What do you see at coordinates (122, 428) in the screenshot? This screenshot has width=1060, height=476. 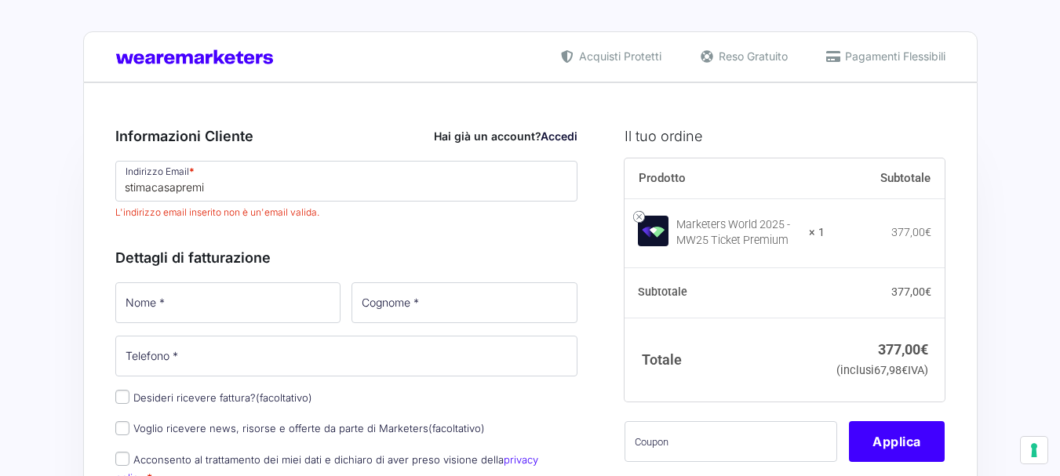 I see `input: Voglio ricevere news, risorse e offerte da parte di Marketers(facoltativo)` at bounding box center [122, 428].